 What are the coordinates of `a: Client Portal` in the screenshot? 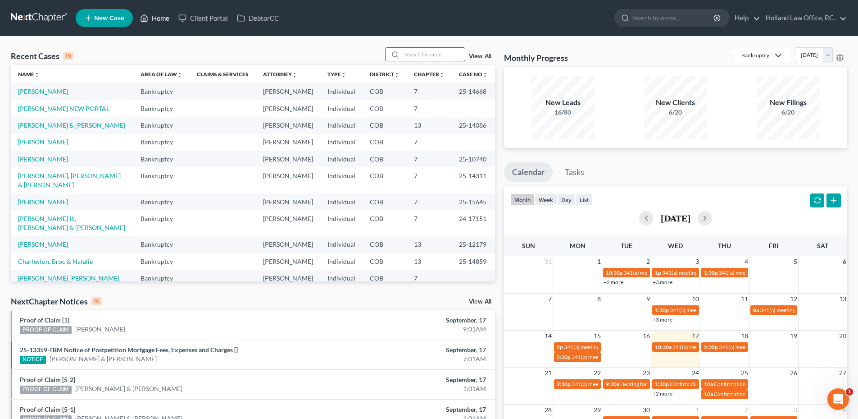 It's located at (203, 18).